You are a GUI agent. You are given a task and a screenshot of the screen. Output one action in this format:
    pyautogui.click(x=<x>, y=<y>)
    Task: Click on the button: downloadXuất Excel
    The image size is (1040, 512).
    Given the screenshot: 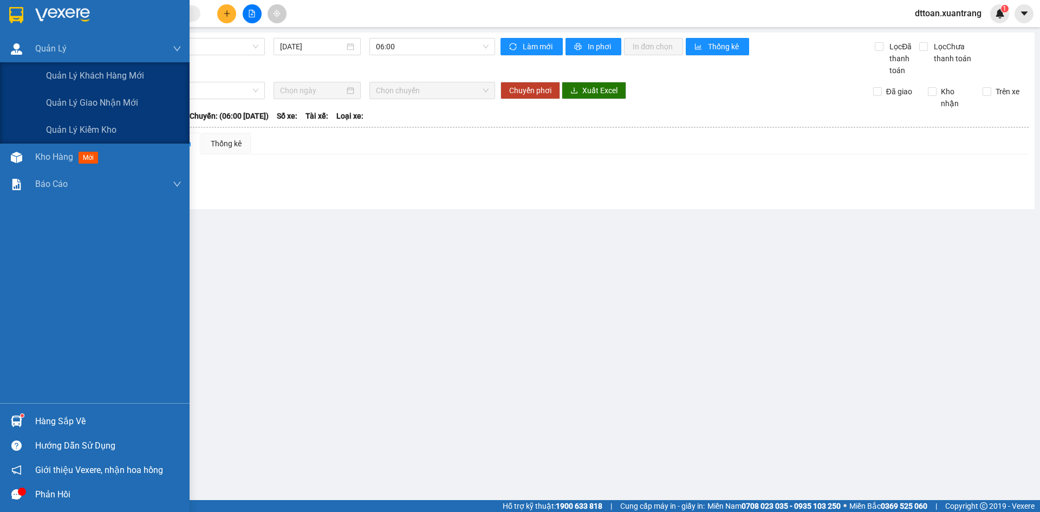 What is the action you would take?
    pyautogui.click(x=594, y=90)
    